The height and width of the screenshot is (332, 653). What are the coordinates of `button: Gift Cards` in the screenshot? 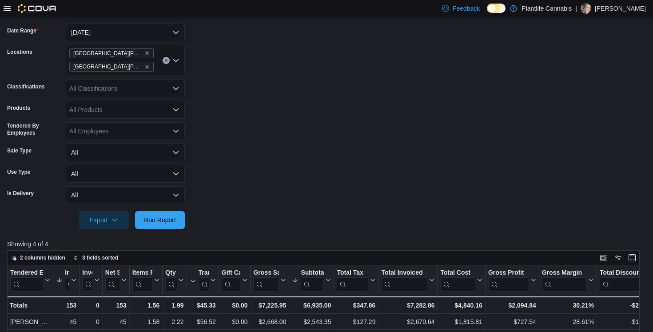 It's located at (235, 280).